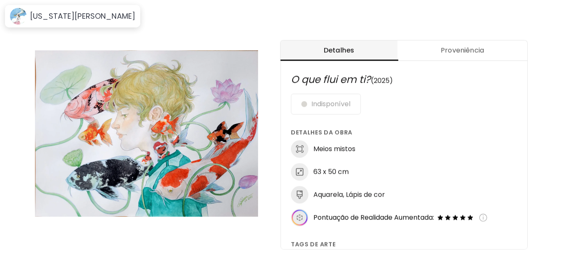  What do you see at coordinates (331, 79) in the screenshot?
I see `span: O que flui em ti?` at bounding box center [331, 79].